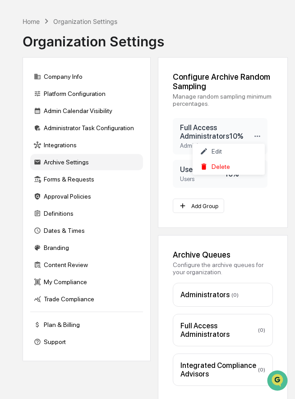 This screenshot has height=399, width=295. Describe the element at coordinates (72, 82) in the screenshot. I see `div: We're available if you need us!` at that location.